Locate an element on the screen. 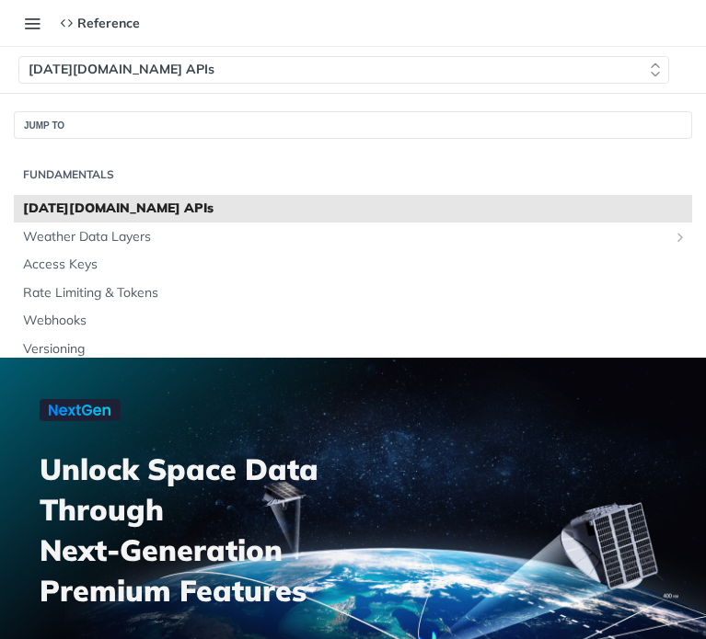 This screenshot has height=639, width=706. h2: Fundamentals is located at coordinates (352, 175).